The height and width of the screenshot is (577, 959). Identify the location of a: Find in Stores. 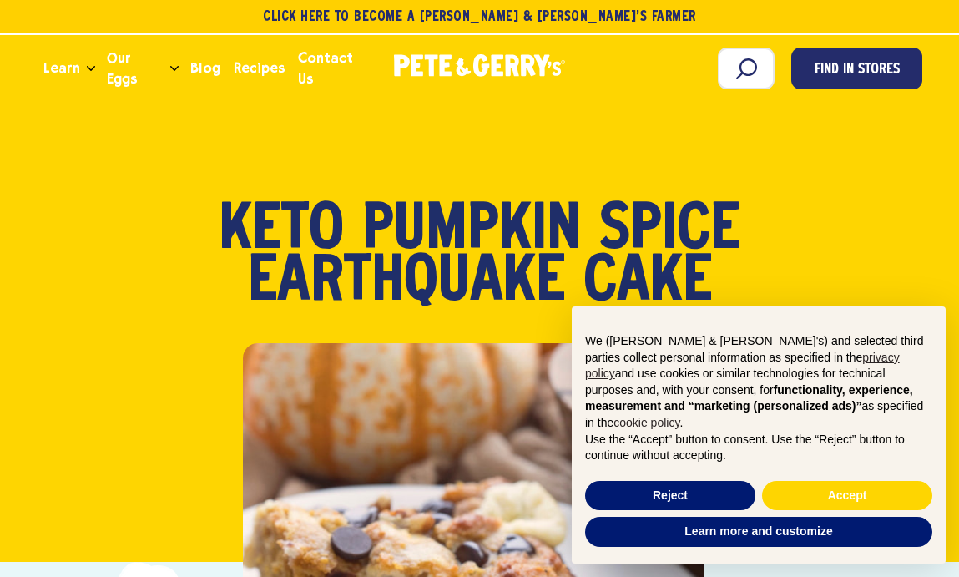
(857, 68).